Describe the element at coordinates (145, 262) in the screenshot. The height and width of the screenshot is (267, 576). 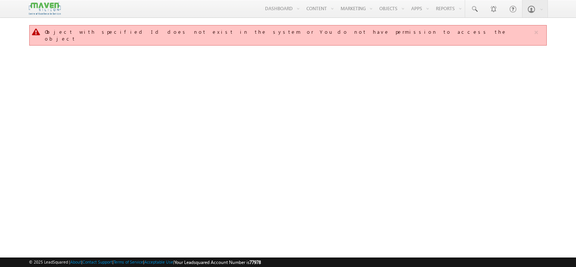
I see `span: © 2025 LeadSquared | | | | |` at that location.